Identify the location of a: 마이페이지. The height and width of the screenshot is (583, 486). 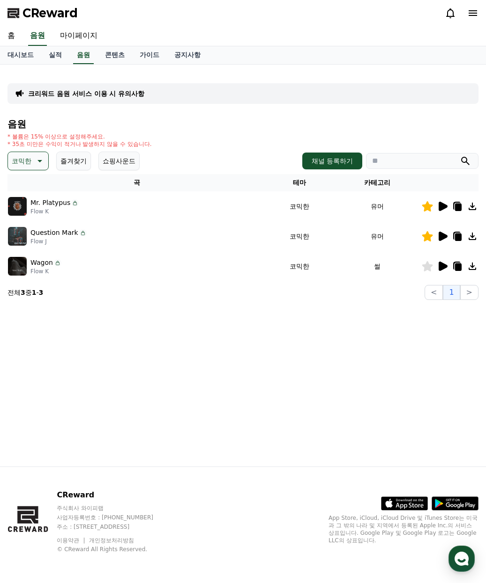
(79, 36).